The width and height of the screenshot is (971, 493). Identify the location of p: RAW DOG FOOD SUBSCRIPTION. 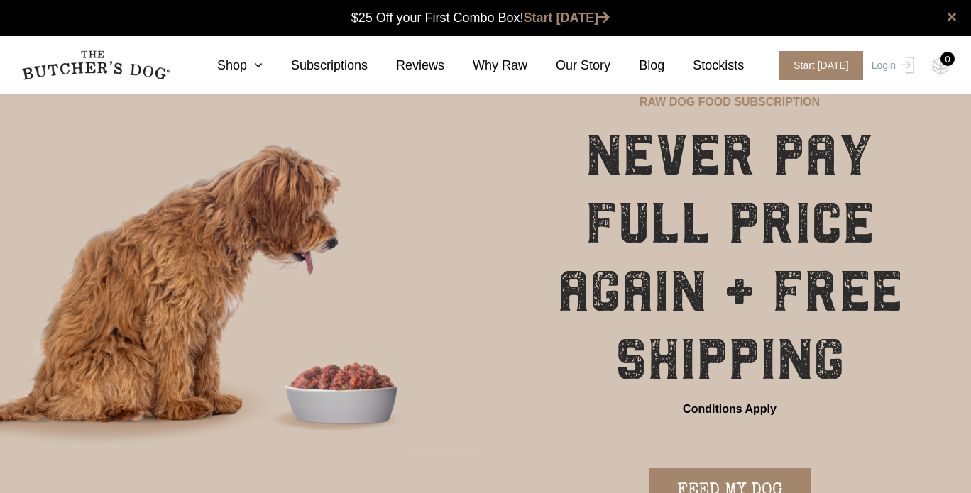
(730, 102).